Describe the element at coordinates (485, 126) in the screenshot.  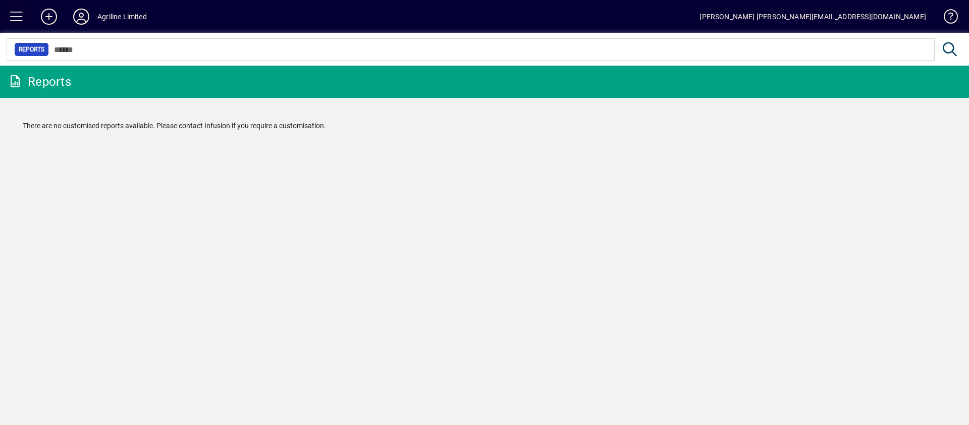
I see `div: There are no customised reports available. Please contact Infusion if you require a customisation.` at that location.